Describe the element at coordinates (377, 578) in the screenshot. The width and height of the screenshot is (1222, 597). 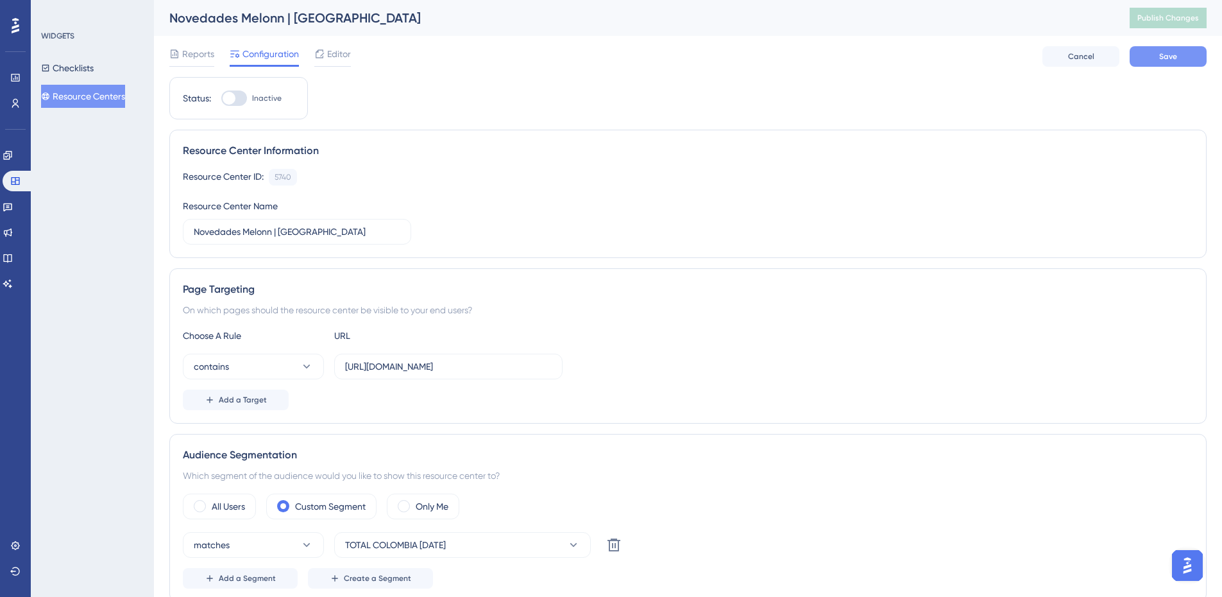
I see `span: Create a Segment` at that location.